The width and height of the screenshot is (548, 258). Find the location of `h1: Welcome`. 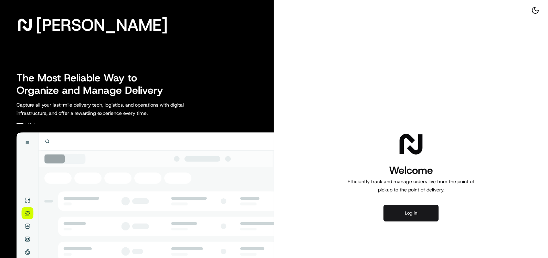

h1: Welcome is located at coordinates (411, 170).